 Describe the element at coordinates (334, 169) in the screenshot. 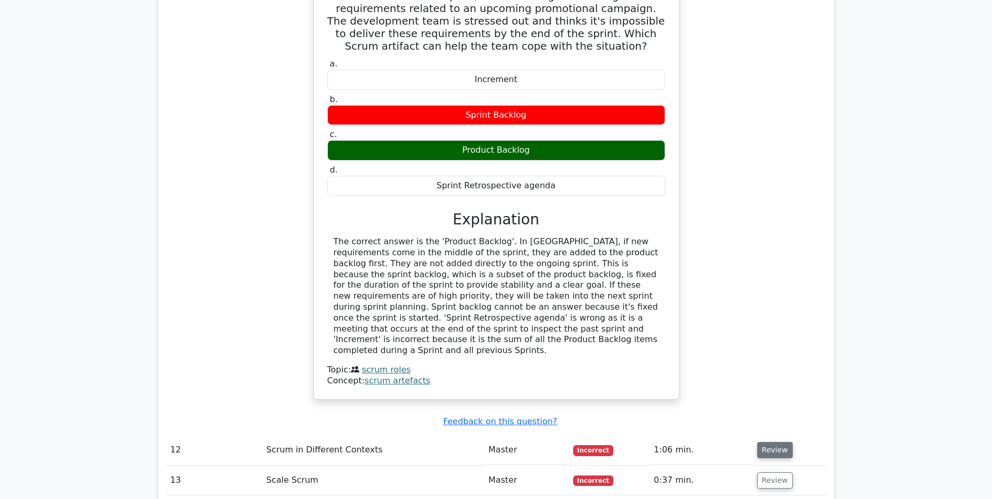

I see `span: d.` at that location.